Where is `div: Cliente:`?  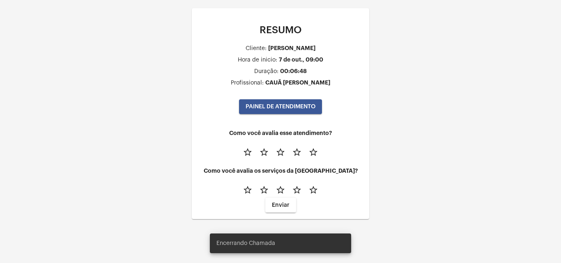 div: Cliente: is located at coordinates (256, 48).